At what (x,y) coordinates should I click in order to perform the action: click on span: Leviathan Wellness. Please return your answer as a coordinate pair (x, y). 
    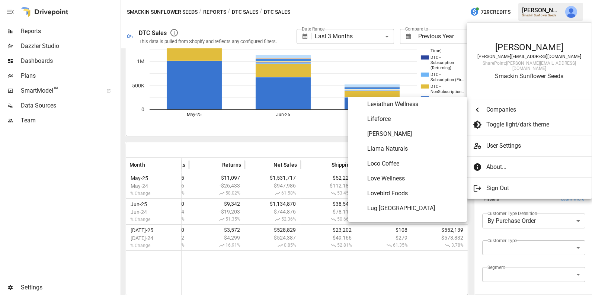
    Looking at the image, I should click on (414, 104).